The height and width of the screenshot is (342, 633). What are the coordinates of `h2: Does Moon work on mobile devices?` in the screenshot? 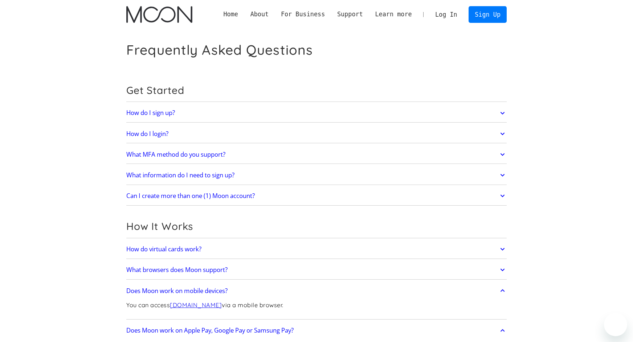 It's located at (177, 291).